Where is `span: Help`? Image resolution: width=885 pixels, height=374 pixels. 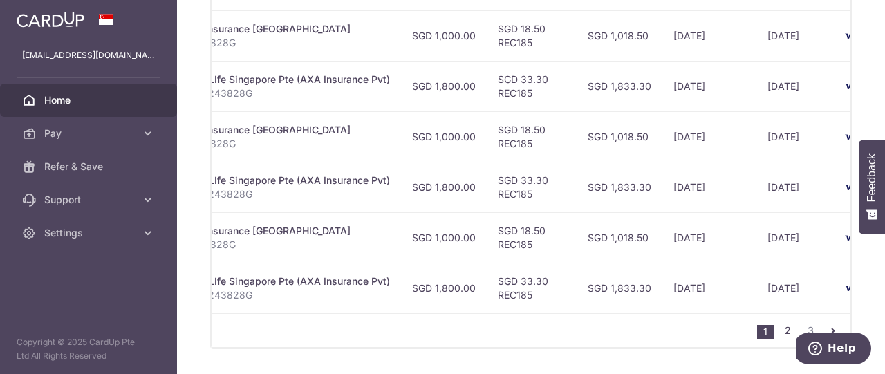
span: Help is located at coordinates (45, 16).